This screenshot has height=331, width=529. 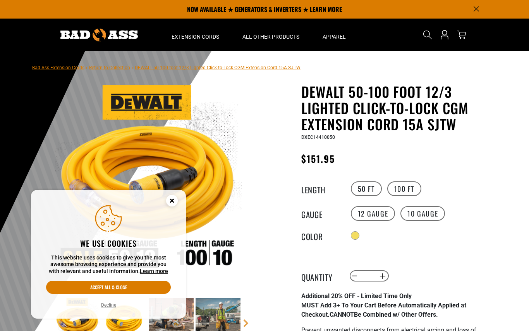 What do you see at coordinates (334, 37) in the screenshot?
I see `span: Apparel` at bounding box center [334, 37].